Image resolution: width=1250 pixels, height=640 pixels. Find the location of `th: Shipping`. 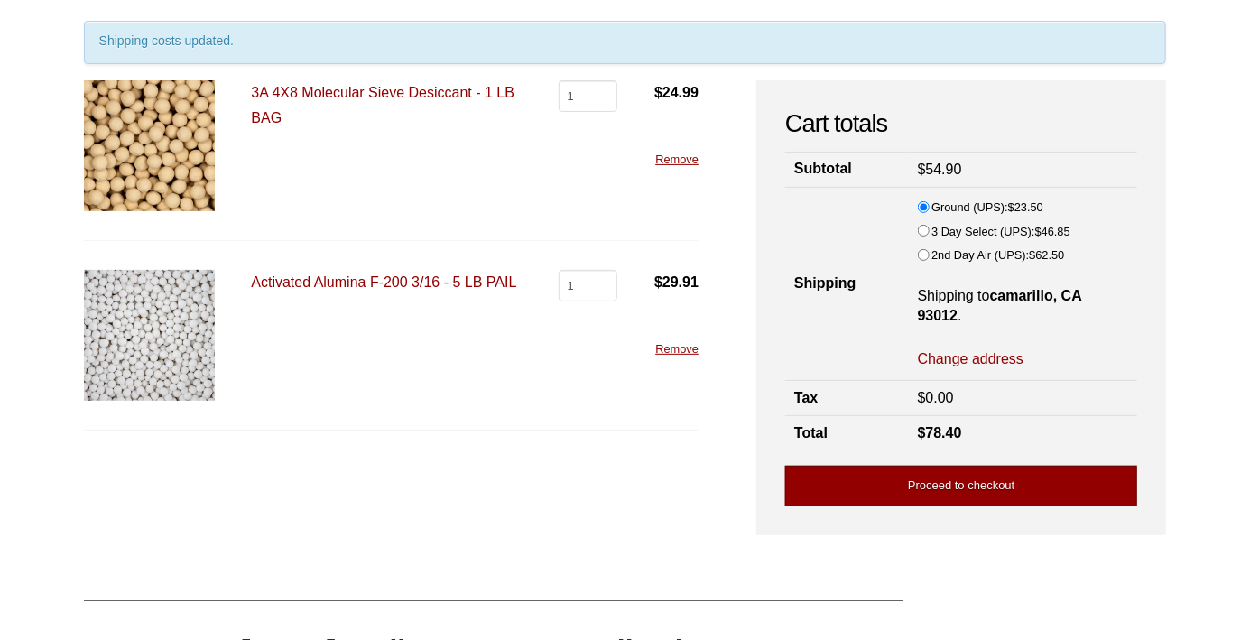

th: Shipping is located at coordinates (847, 284).